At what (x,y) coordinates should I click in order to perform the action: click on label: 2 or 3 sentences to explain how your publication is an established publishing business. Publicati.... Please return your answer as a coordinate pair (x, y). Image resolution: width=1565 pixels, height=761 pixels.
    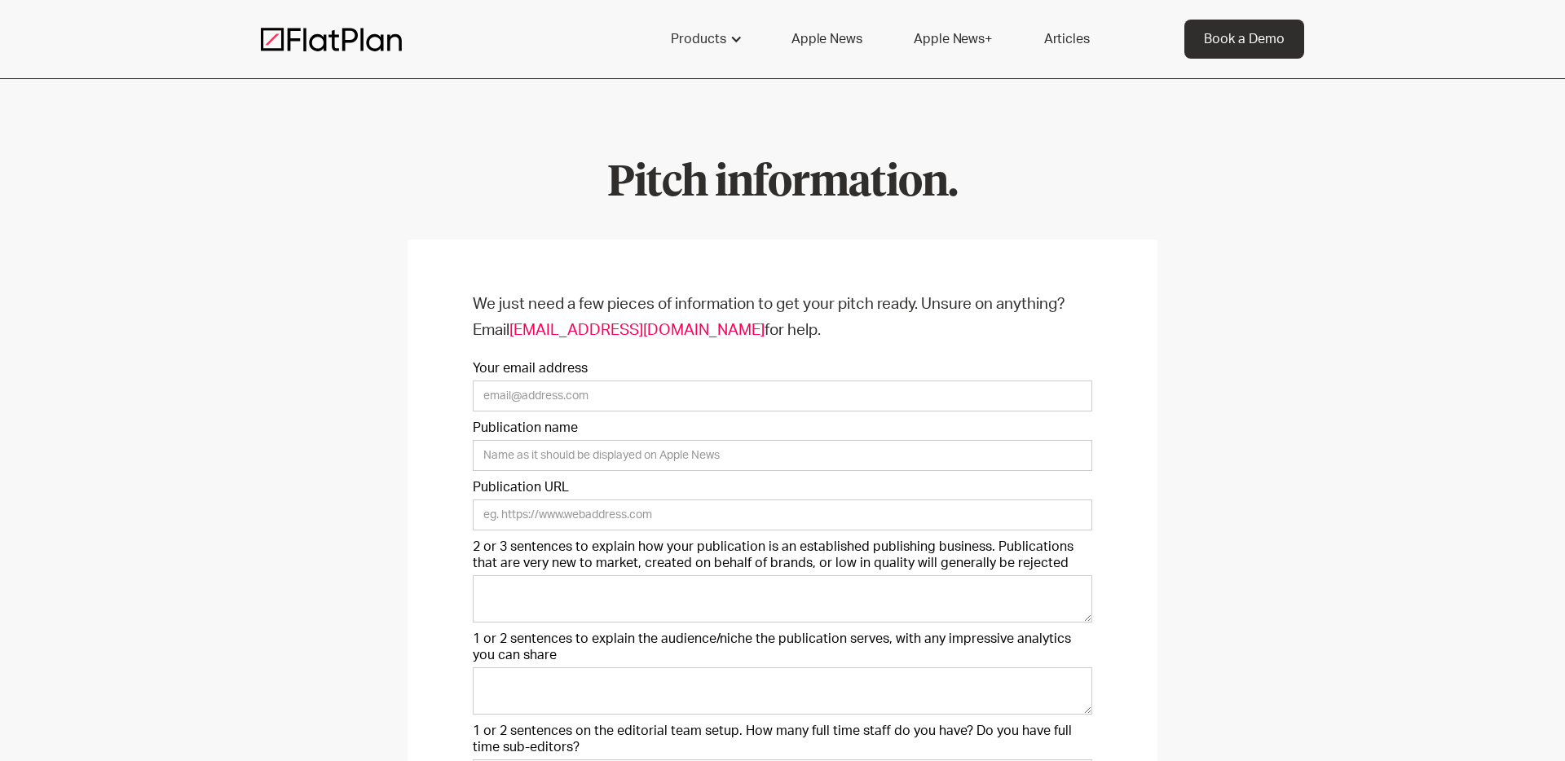
    Looking at the image, I should click on (782, 555).